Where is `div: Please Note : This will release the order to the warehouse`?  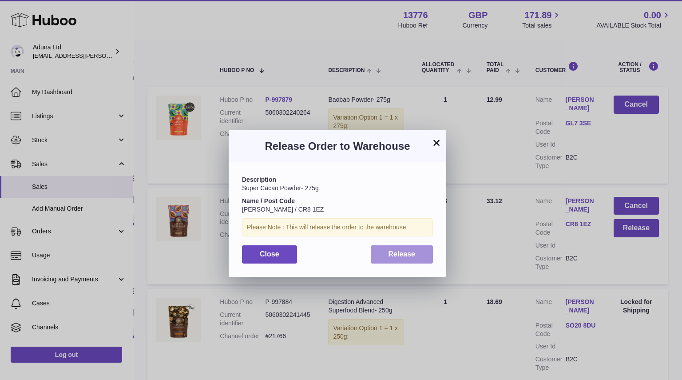 div: Please Note : This will release the order to the warehouse is located at coordinates (337, 227).